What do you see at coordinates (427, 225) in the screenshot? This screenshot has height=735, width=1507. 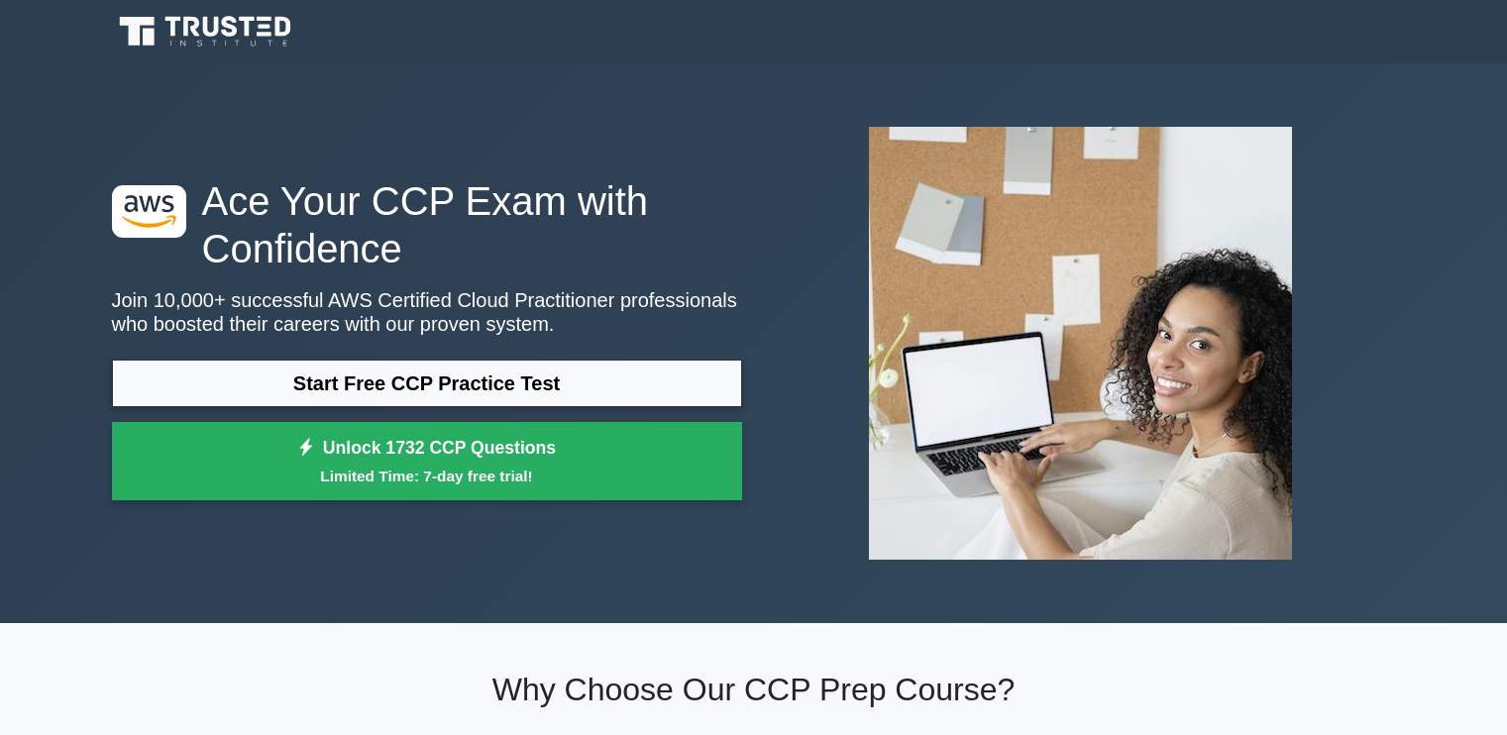 I see `h1: Ace Your CCP Exam with Confidence` at bounding box center [427, 225].